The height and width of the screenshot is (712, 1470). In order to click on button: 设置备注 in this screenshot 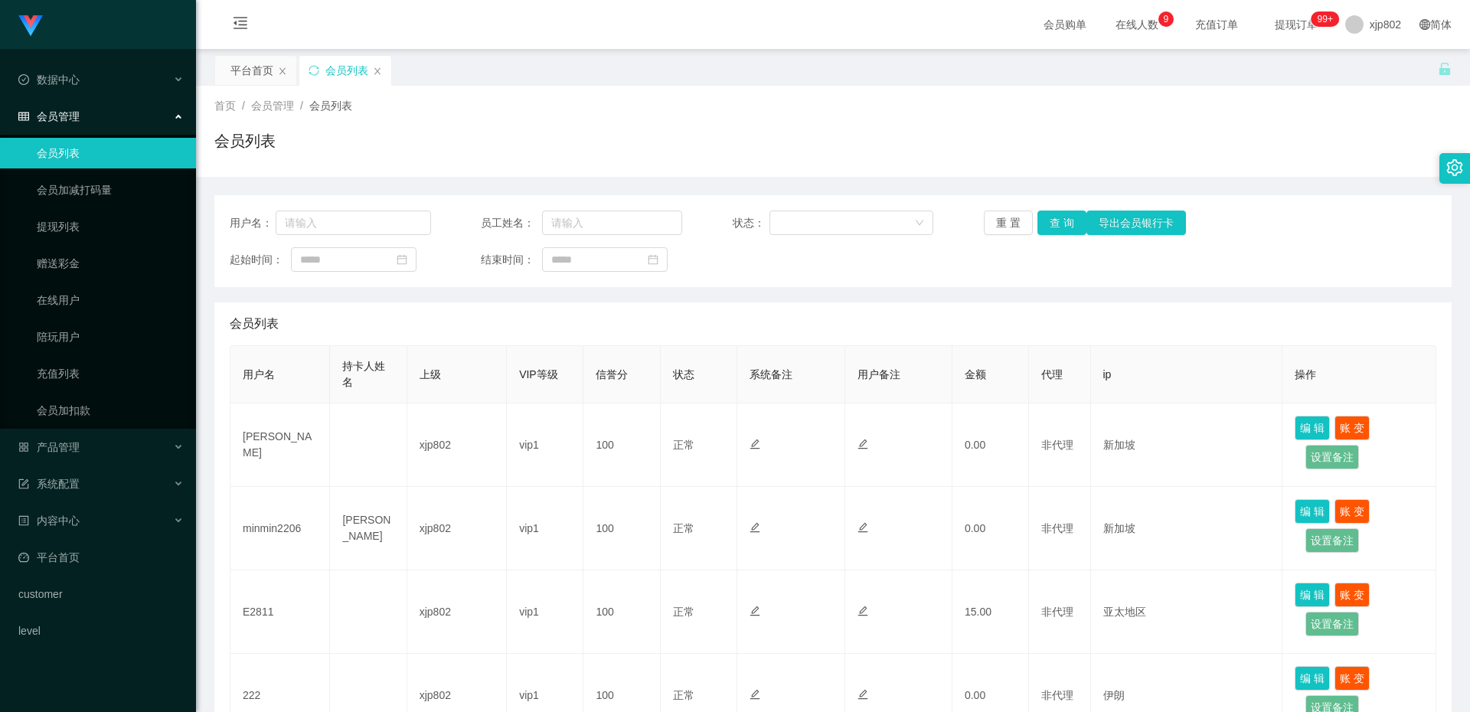, I will do `click(1332, 540)`.